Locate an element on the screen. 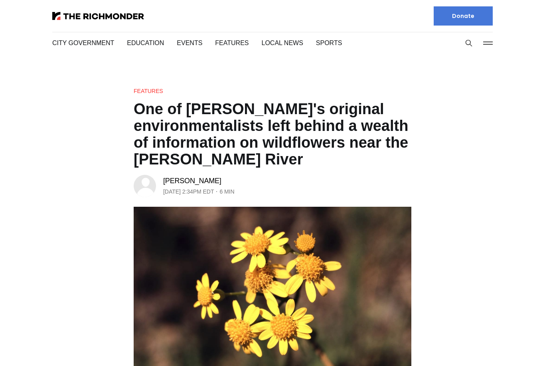 This screenshot has height=366, width=545. a: Events is located at coordinates (186, 43).